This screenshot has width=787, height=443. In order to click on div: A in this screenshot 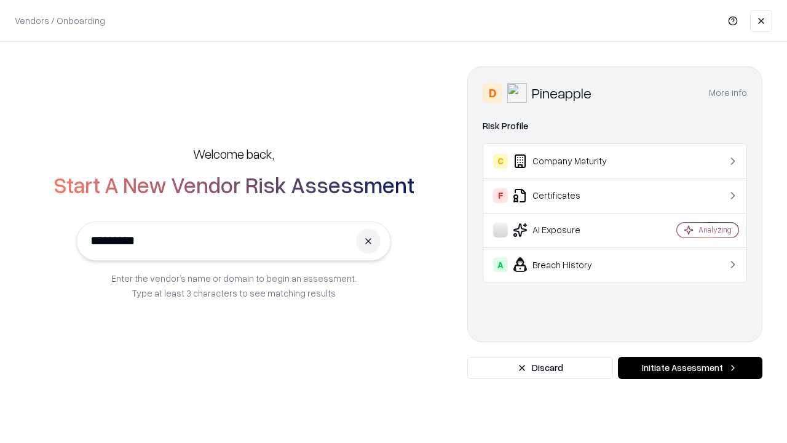, I will do `click(501, 264)`.